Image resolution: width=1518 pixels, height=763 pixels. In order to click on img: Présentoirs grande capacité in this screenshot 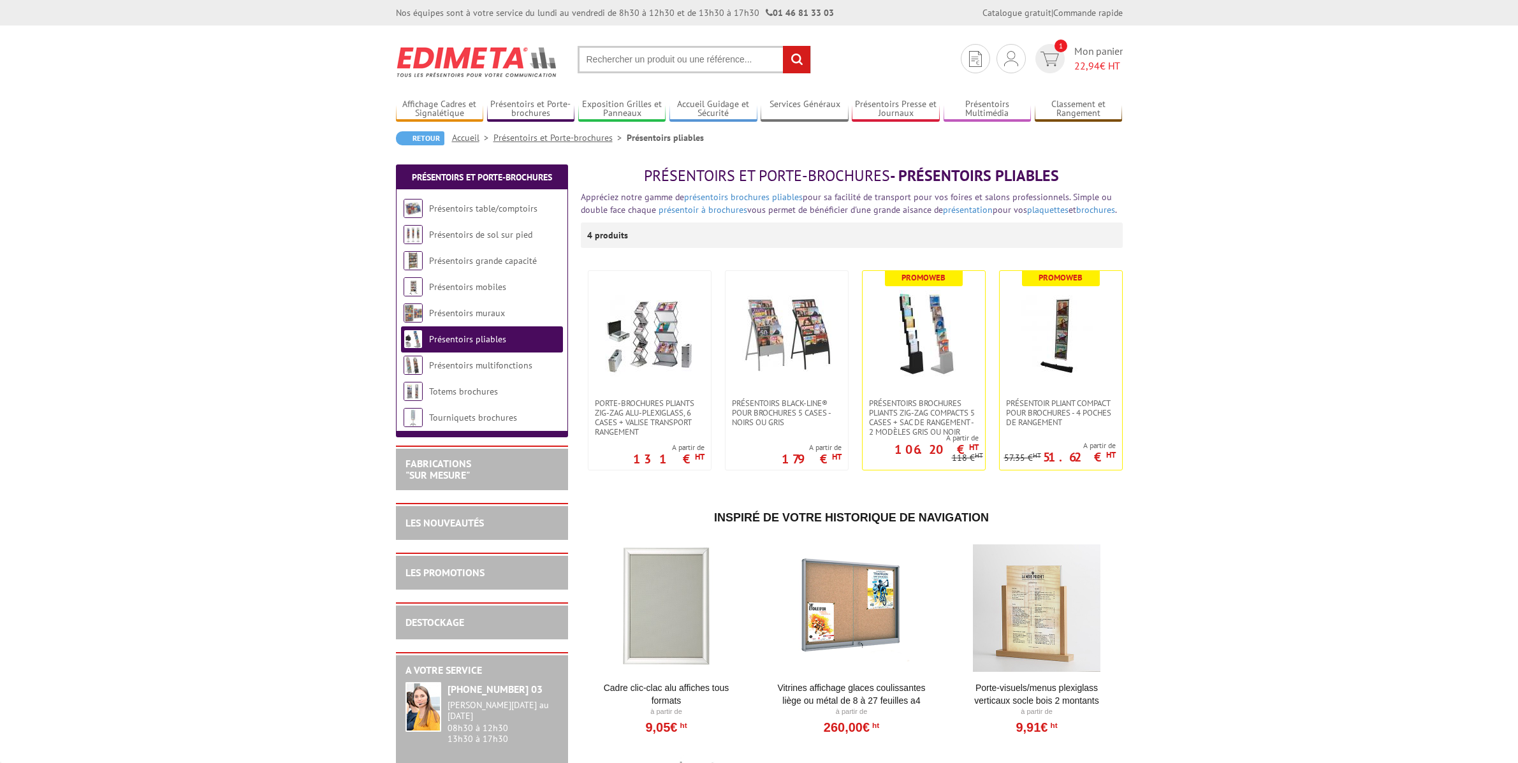, I will do `click(413, 261)`.